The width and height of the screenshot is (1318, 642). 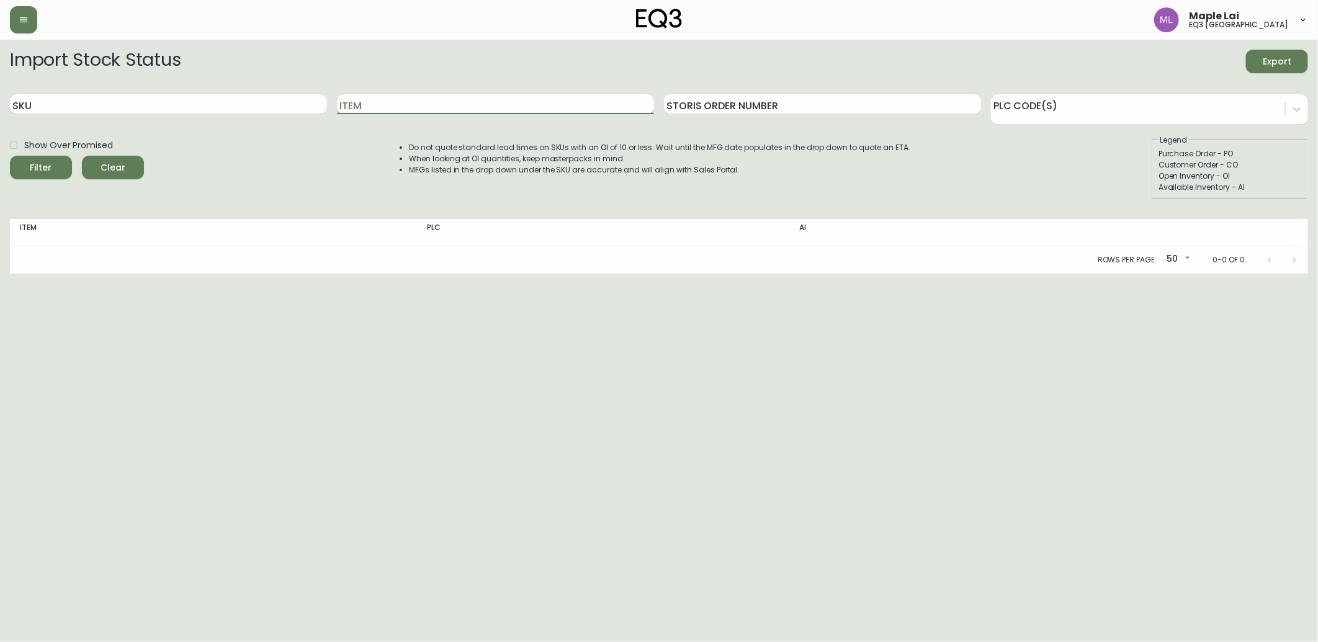 I want to click on li: Do not quote standard lead times on SKUs with an OI of 10 or less. Wait until the MFG date popula..., so click(x=660, y=148).